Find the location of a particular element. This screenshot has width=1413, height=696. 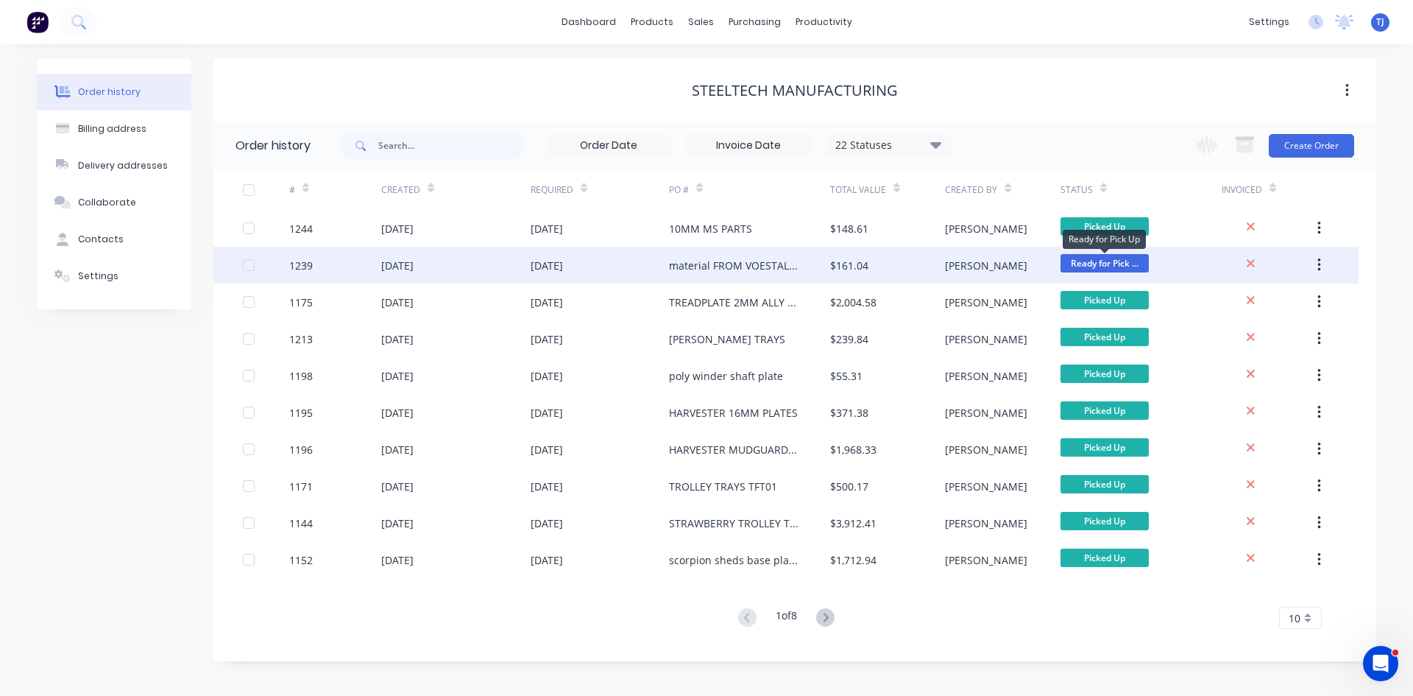

div: poly winder shaft plate is located at coordinates (726, 375).